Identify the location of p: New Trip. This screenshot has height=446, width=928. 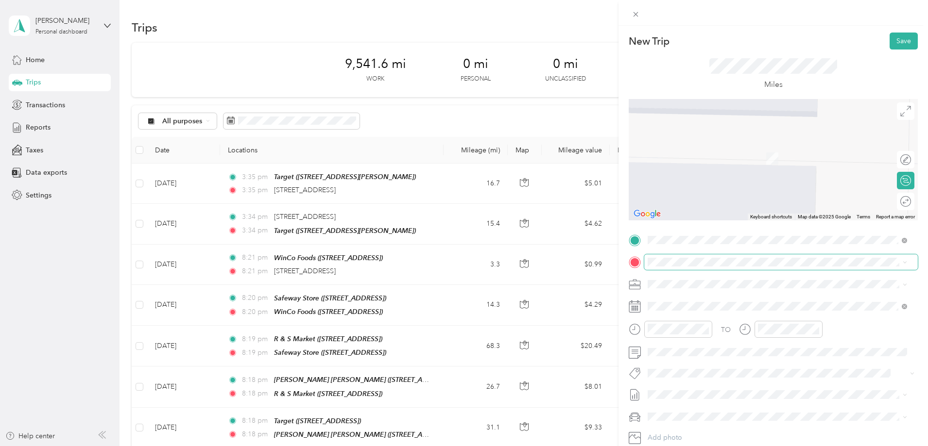
(649, 41).